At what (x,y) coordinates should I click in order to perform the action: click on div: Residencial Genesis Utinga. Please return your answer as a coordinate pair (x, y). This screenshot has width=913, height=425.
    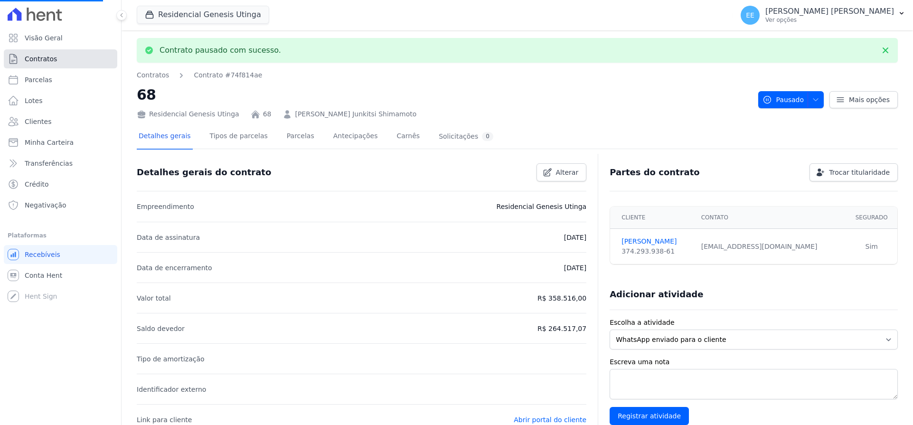
    Looking at the image, I should click on (188, 114).